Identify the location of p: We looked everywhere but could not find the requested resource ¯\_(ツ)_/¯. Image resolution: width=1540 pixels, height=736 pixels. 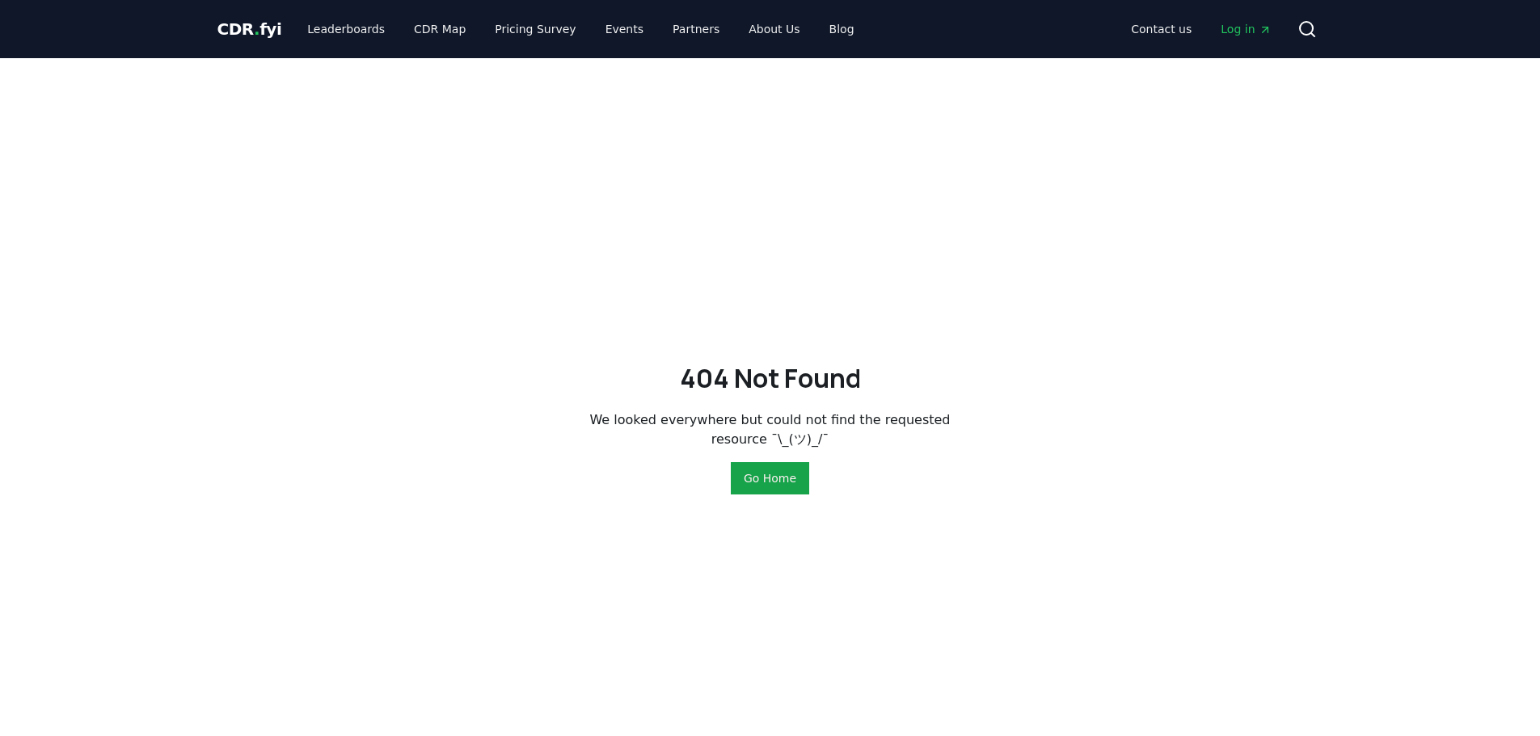
(770, 430).